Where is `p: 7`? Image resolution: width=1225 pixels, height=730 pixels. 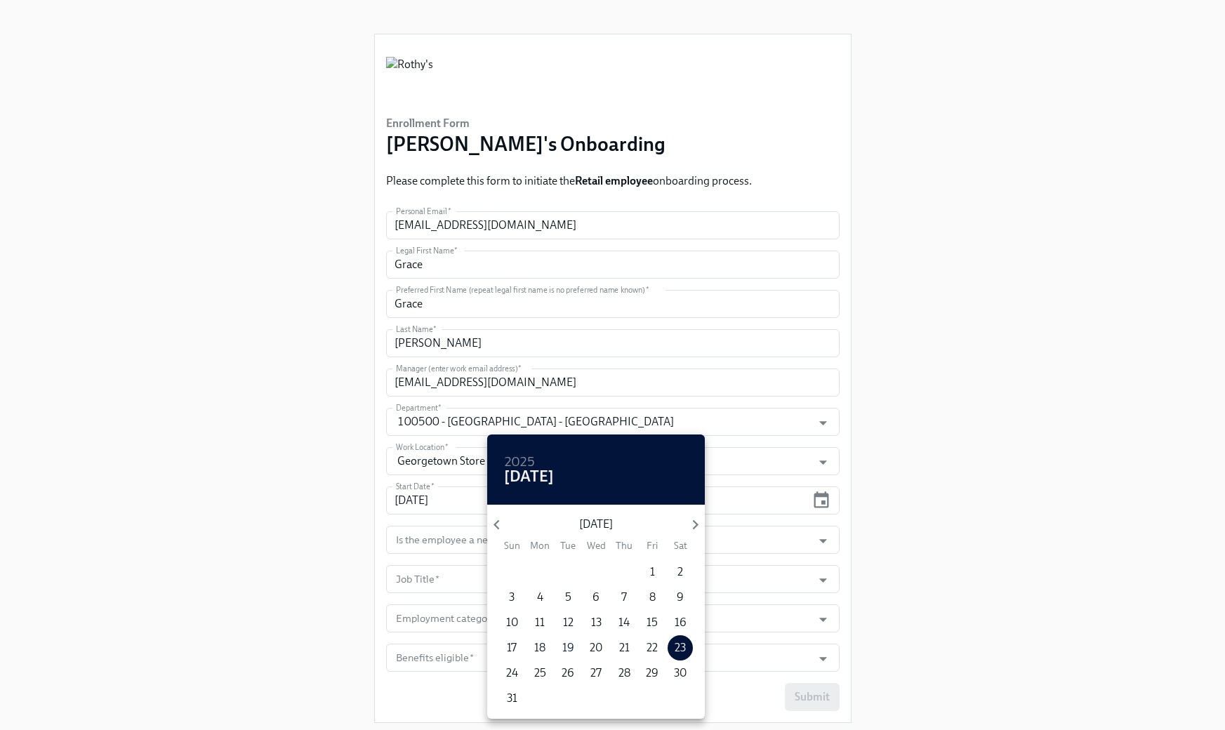 p: 7 is located at coordinates (624, 597).